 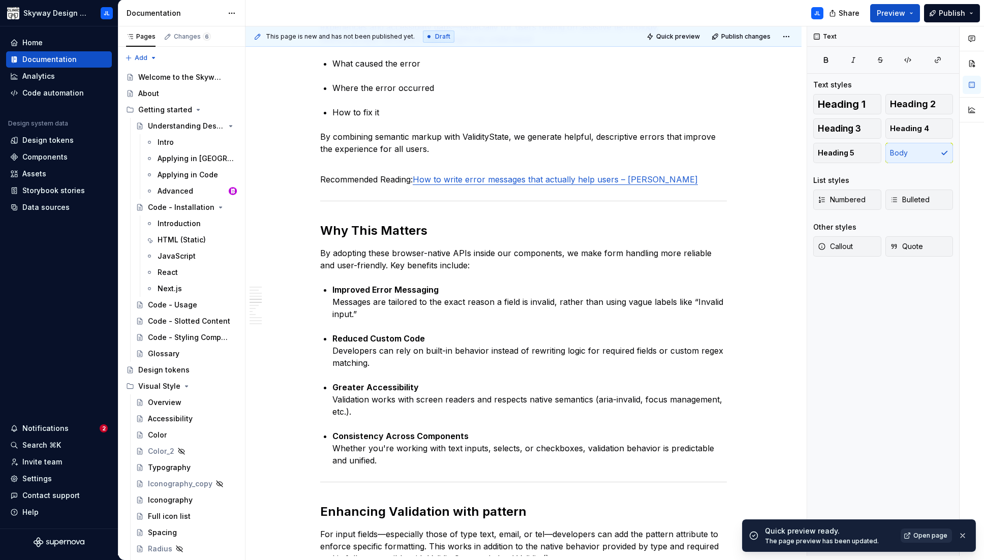 What do you see at coordinates (186, 500) in the screenshot?
I see `a: Iconography` at bounding box center [186, 500].